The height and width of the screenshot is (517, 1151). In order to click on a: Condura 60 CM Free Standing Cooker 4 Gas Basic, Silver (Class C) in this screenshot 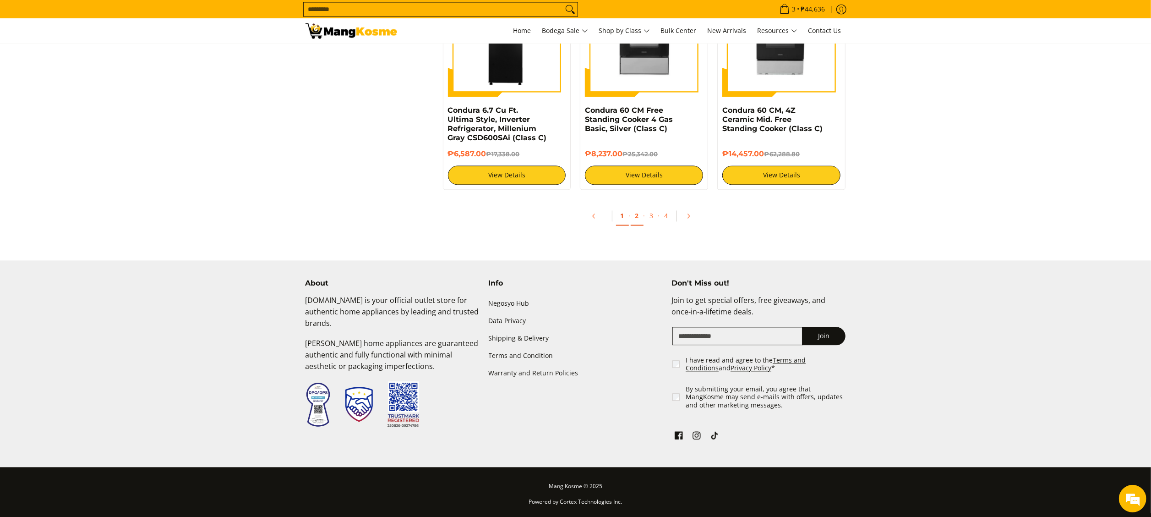, I will do `click(629, 119)`.